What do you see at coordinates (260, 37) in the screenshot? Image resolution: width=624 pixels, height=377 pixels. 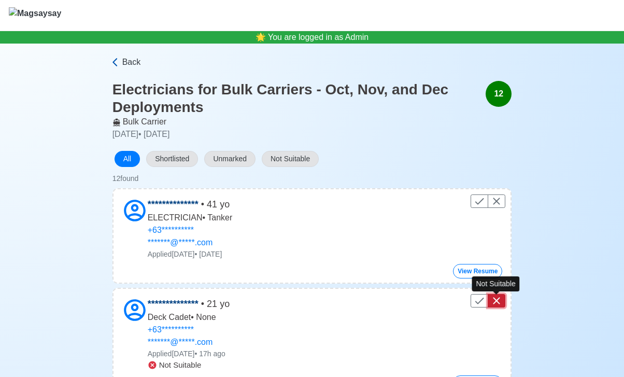 I see `span: bell` at bounding box center [260, 37].